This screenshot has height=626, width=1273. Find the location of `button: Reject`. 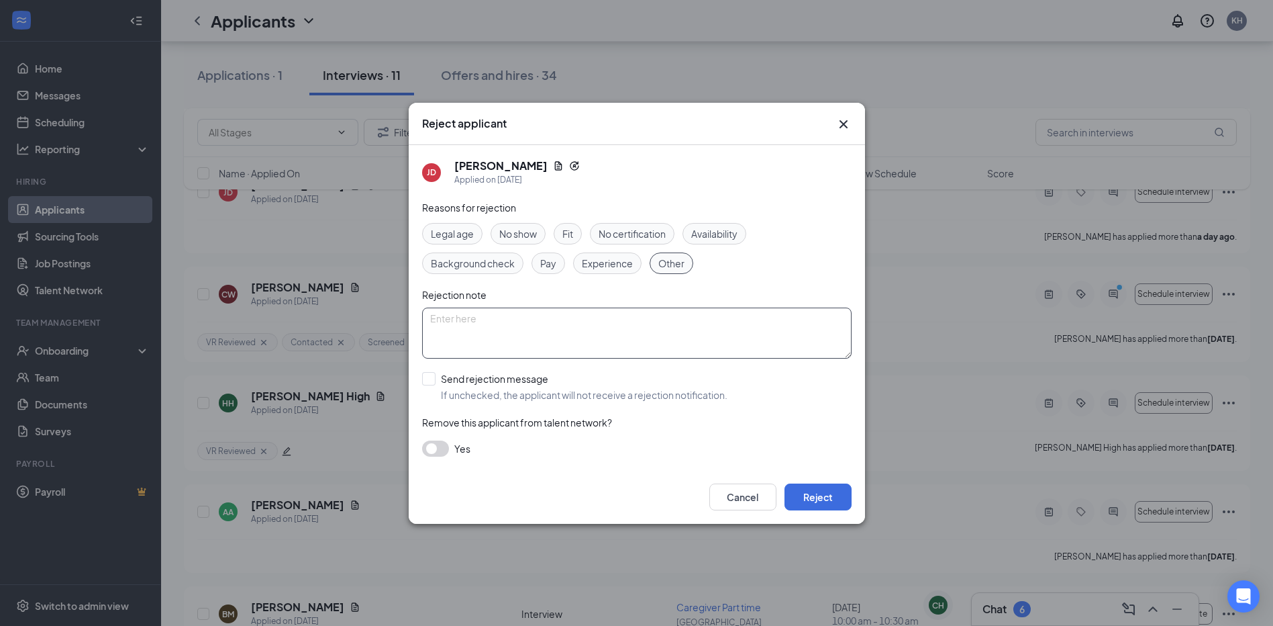

button: Reject is located at coordinates (818, 497).